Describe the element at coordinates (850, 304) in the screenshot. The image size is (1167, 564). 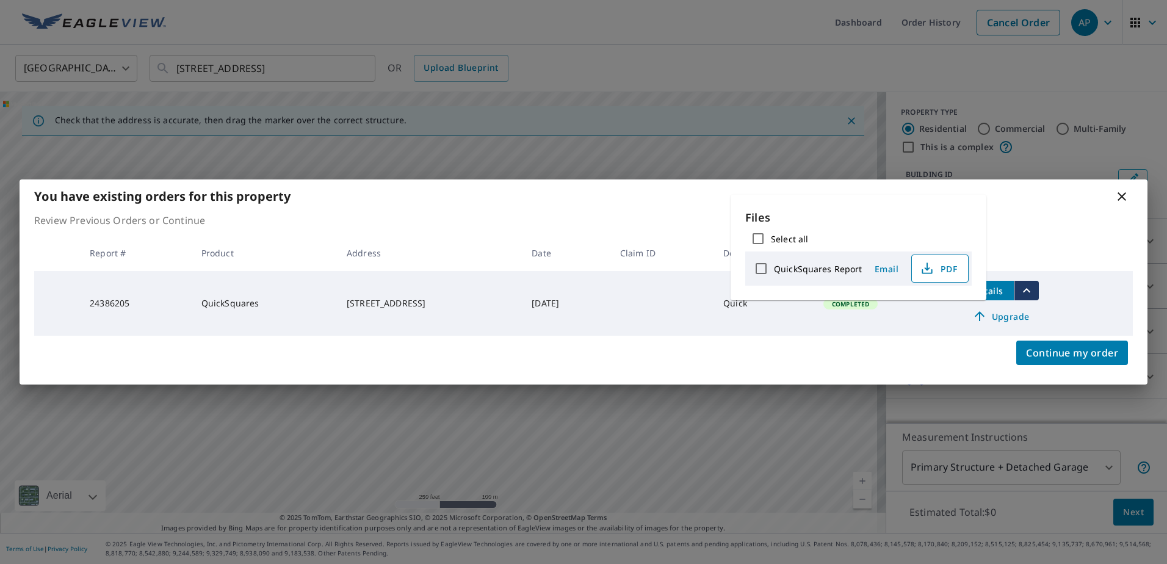
I see `span: Completed` at that location.